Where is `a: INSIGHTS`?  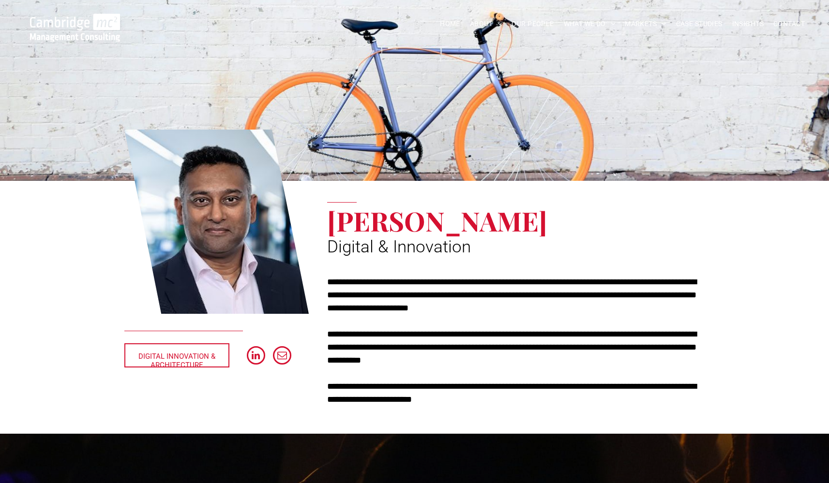 a: INSIGHTS is located at coordinates (747, 24).